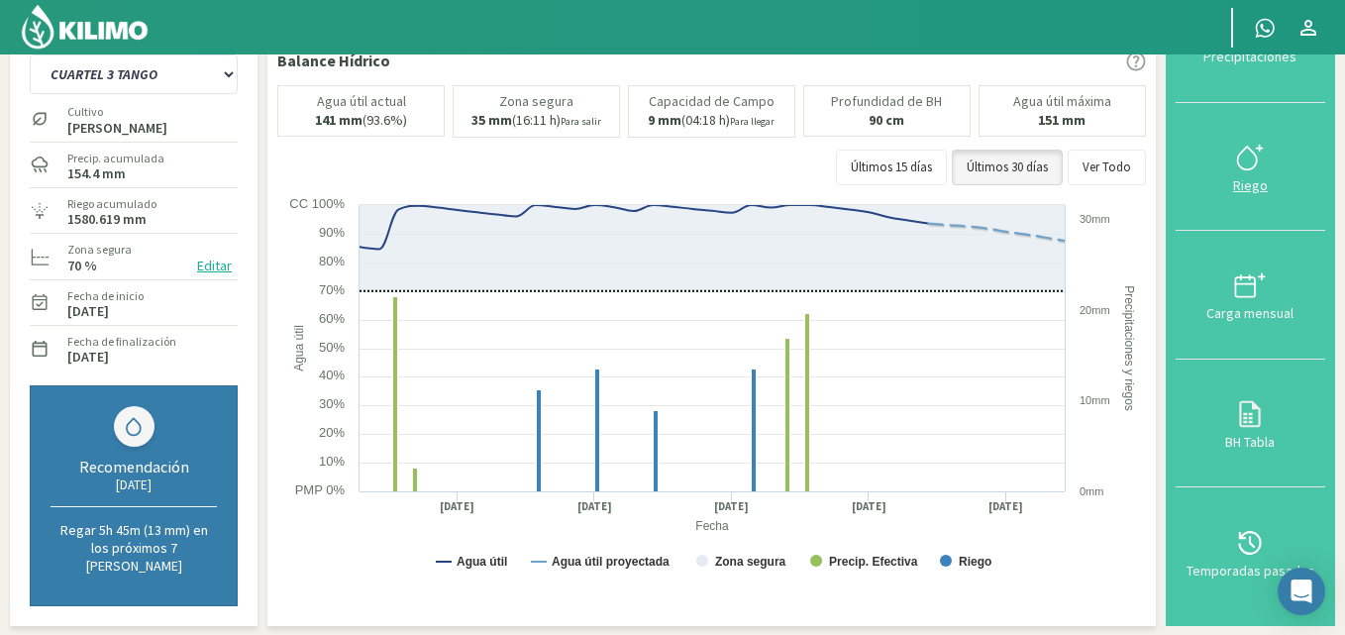 This screenshot has height=635, width=1345. I want to click on text: Fecha, so click(712, 526).